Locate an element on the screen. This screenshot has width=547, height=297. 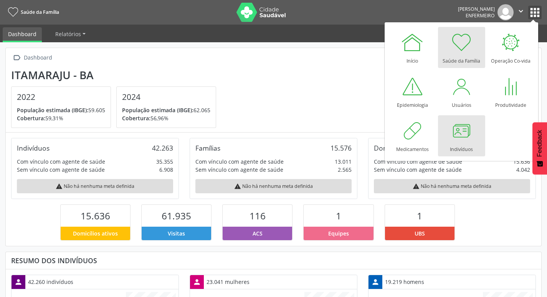
div: 19.219 homens is located at coordinates (404, 281).